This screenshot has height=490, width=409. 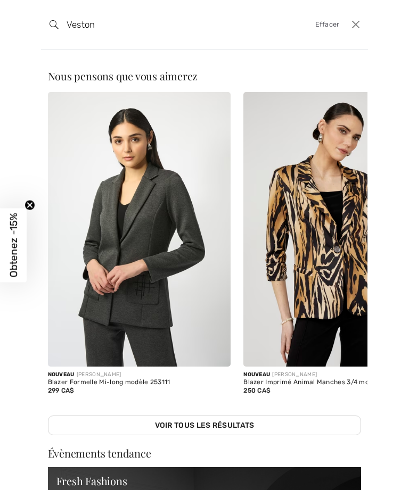 I want to click on div: Évènements tendance, so click(x=204, y=453).